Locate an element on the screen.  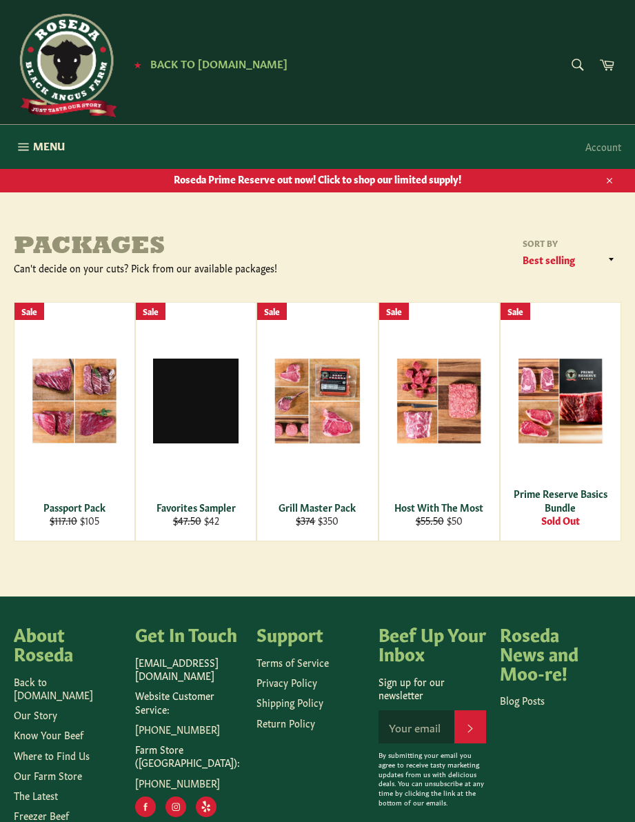
a: Passport Pack Passport Pack $117.10 $105 is located at coordinates (74, 421).